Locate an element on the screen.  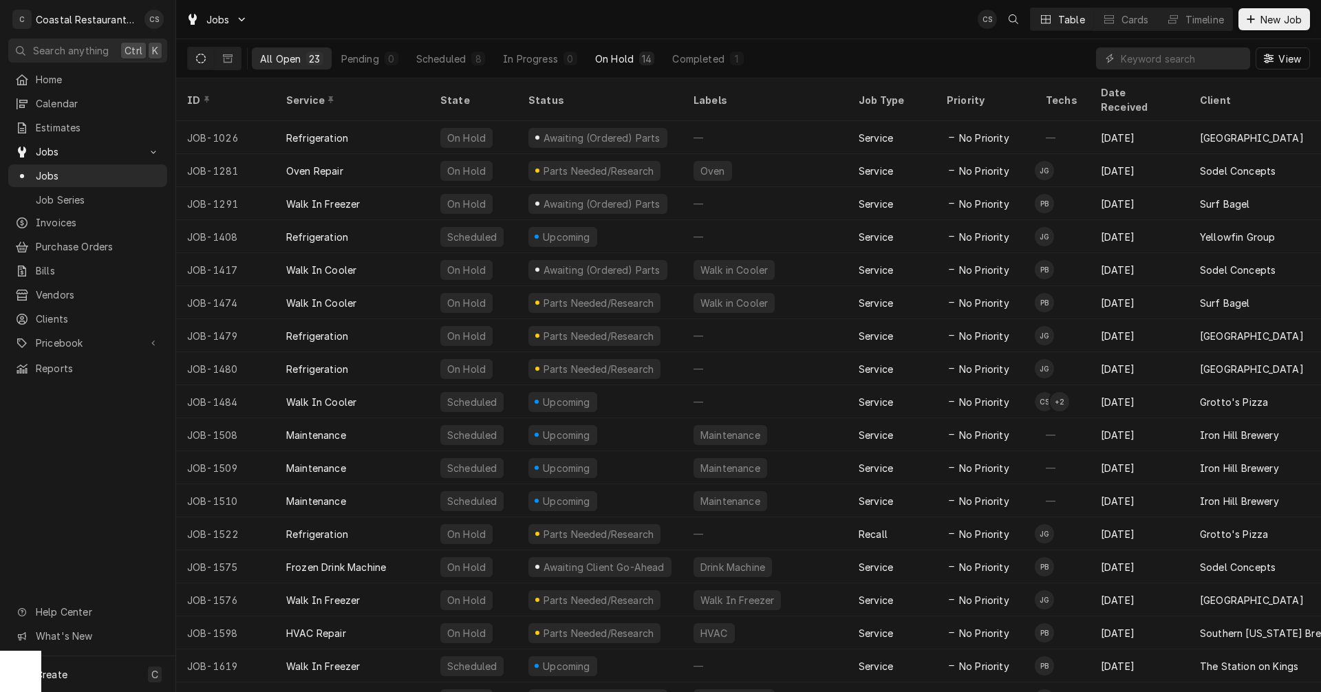
button: Search anythingCtrlK is located at coordinates (87, 50).